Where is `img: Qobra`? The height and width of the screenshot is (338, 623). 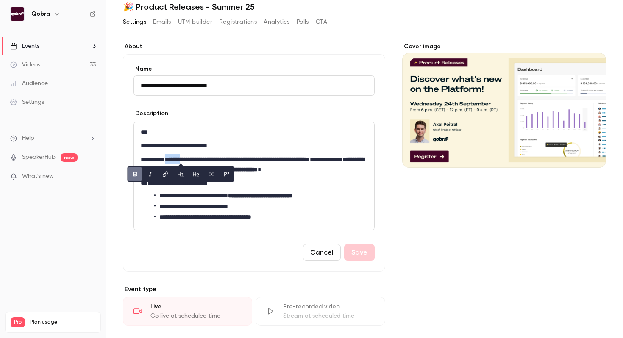
img: Qobra is located at coordinates (17, 14).